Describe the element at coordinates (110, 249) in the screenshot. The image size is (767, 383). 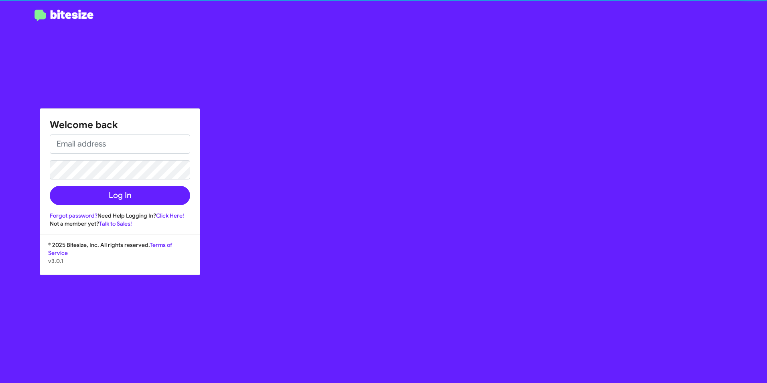
I see `a: Terms of Service` at that location.